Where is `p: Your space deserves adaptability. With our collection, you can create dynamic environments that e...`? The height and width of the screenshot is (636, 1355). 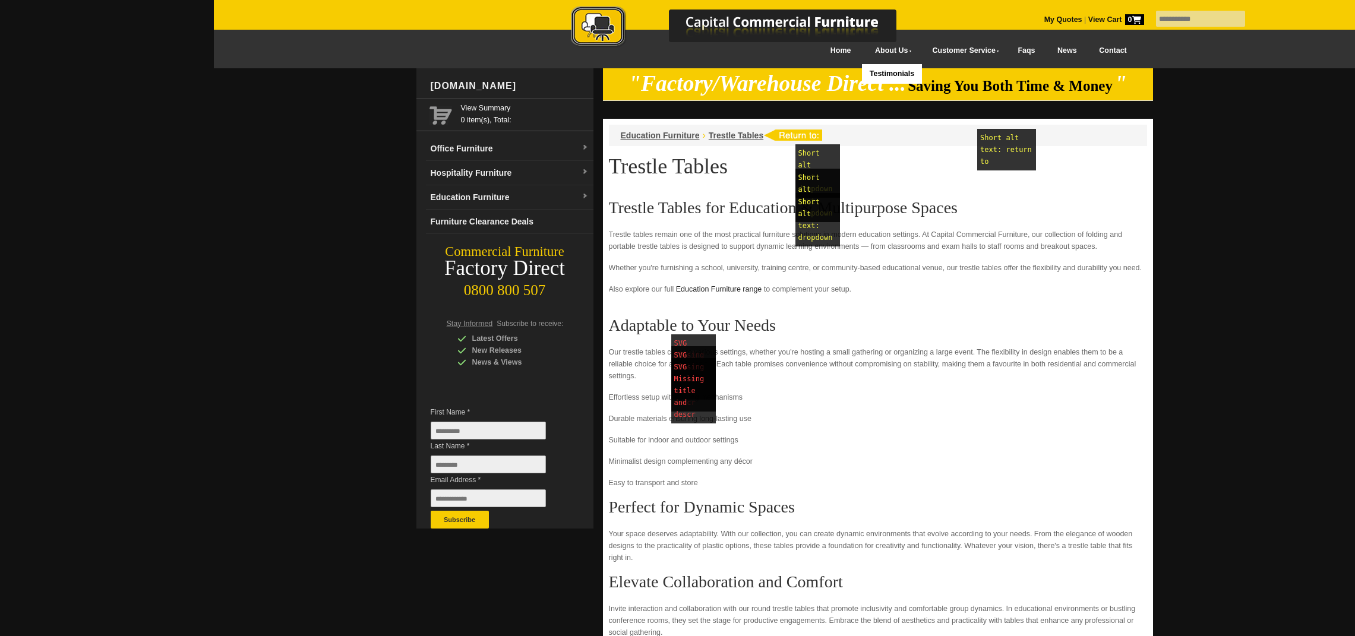 p: Your space deserves adaptability. With our collection, you can create dynamic environments that e... is located at coordinates (878, 546).